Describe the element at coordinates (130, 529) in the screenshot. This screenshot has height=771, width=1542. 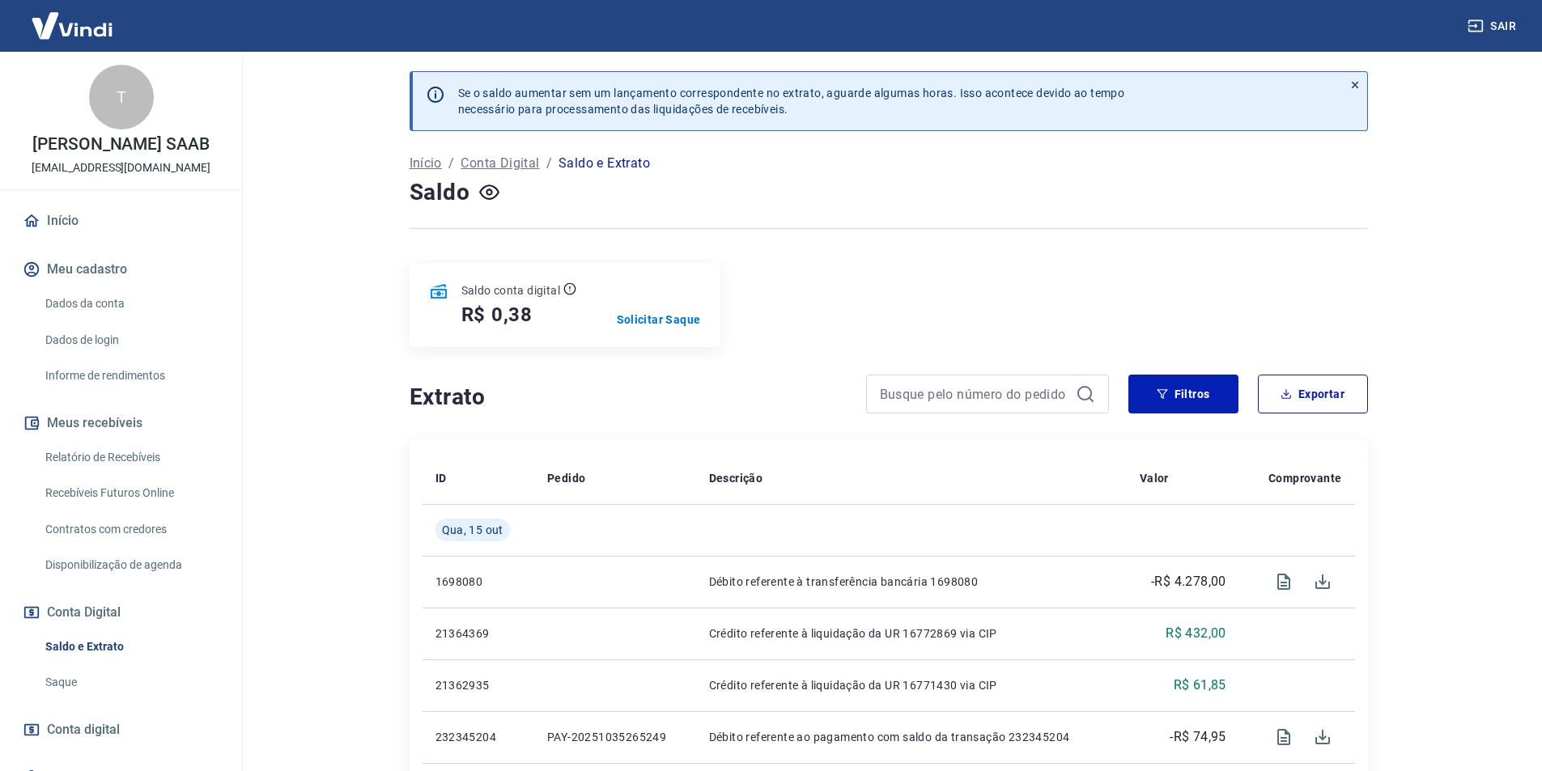
I see `a: Contratos com credores` at that location.